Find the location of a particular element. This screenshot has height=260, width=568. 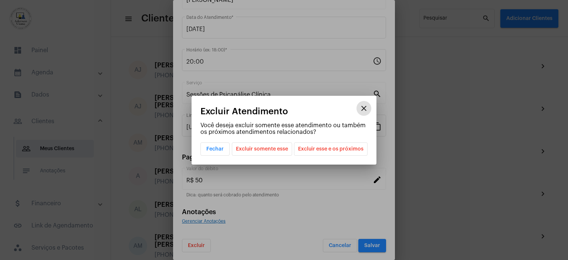

button: Fechar is located at coordinates (215, 149).